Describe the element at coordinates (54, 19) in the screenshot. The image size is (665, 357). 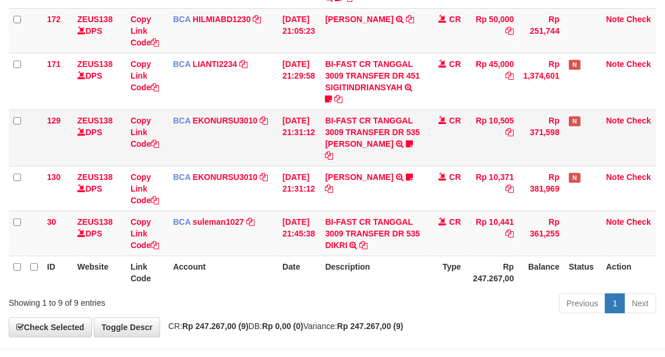
I see `span: 172` at that location.